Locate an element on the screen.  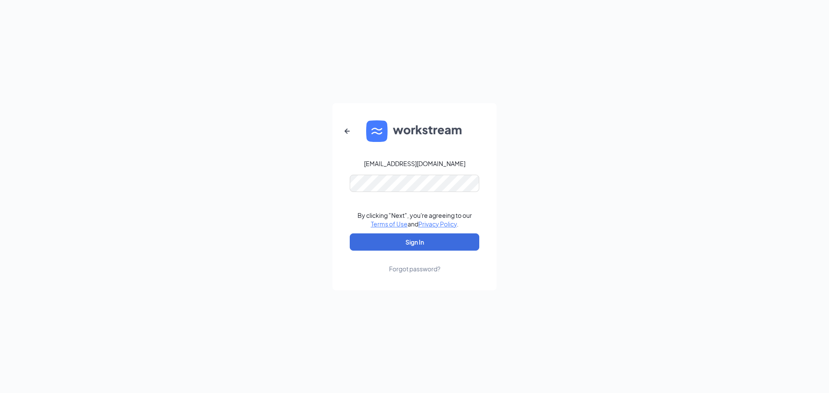
a: Terms of Use is located at coordinates (389, 224).